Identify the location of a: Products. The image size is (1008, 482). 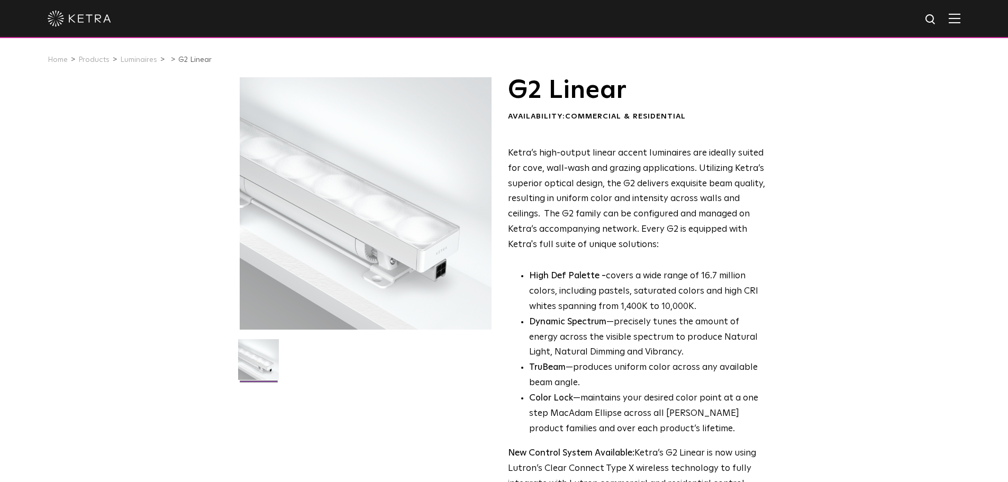
(94, 60).